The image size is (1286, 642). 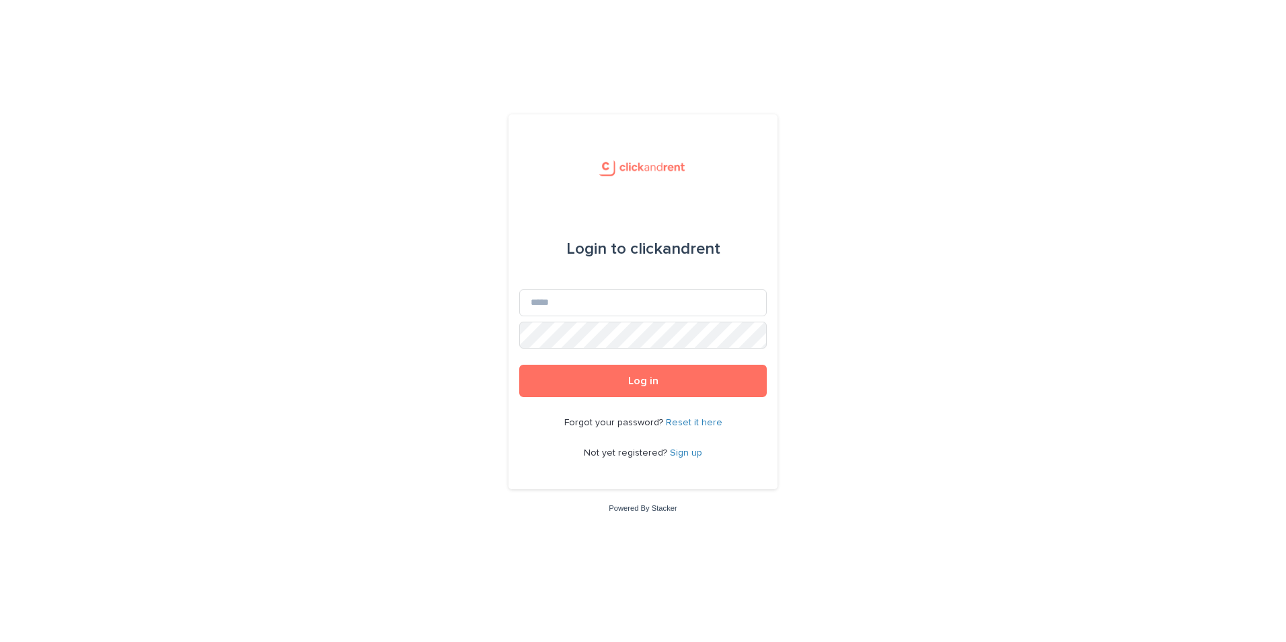 What do you see at coordinates (686, 453) in the screenshot?
I see `a: Sign up` at bounding box center [686, 453].